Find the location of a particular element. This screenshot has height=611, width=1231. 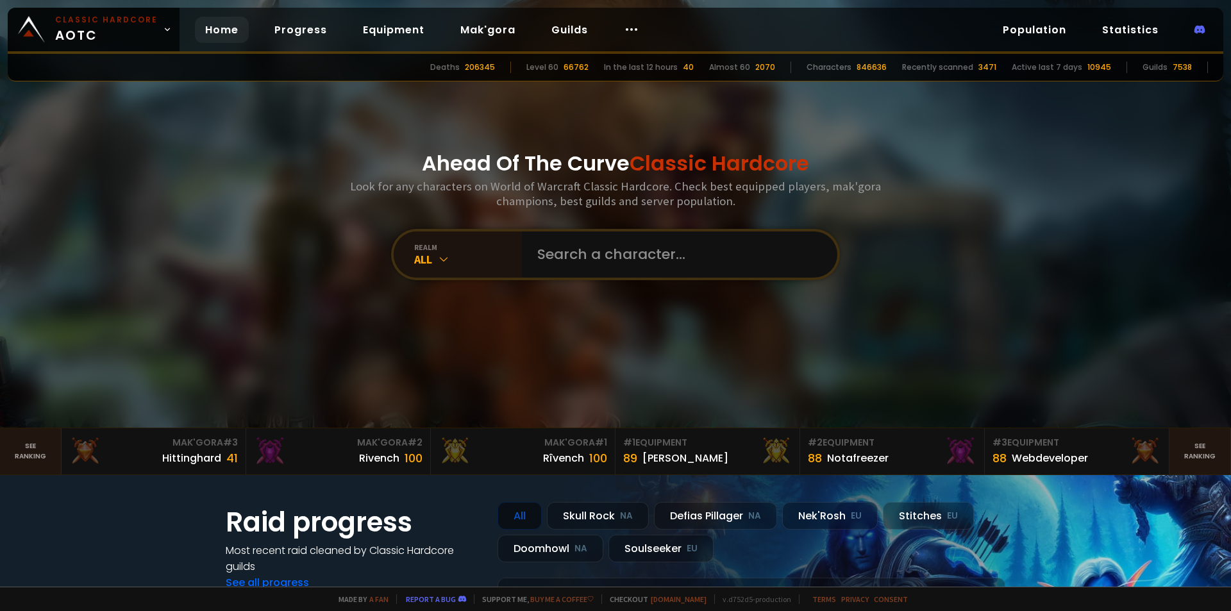

span: Classic Hardcore is located at coordinates (719, 163).